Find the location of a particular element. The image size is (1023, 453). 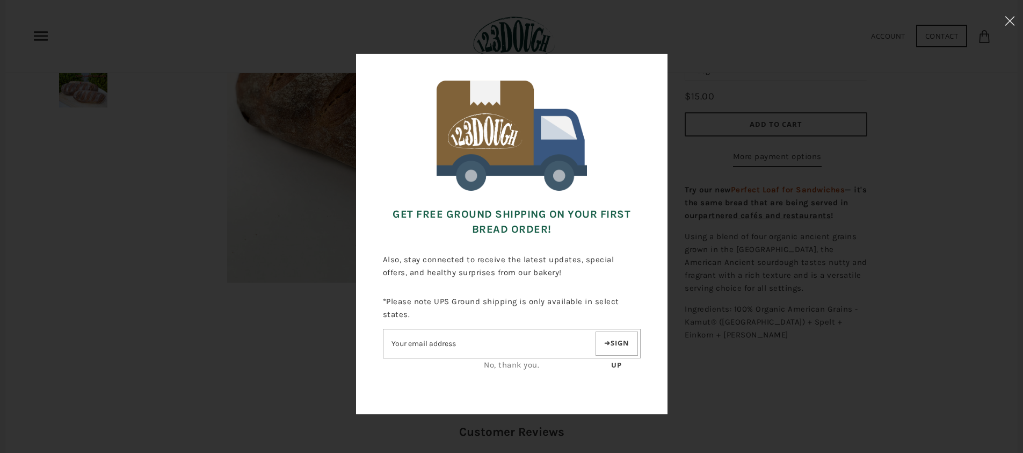

button: Sign up is located at coordinates (617, 343).